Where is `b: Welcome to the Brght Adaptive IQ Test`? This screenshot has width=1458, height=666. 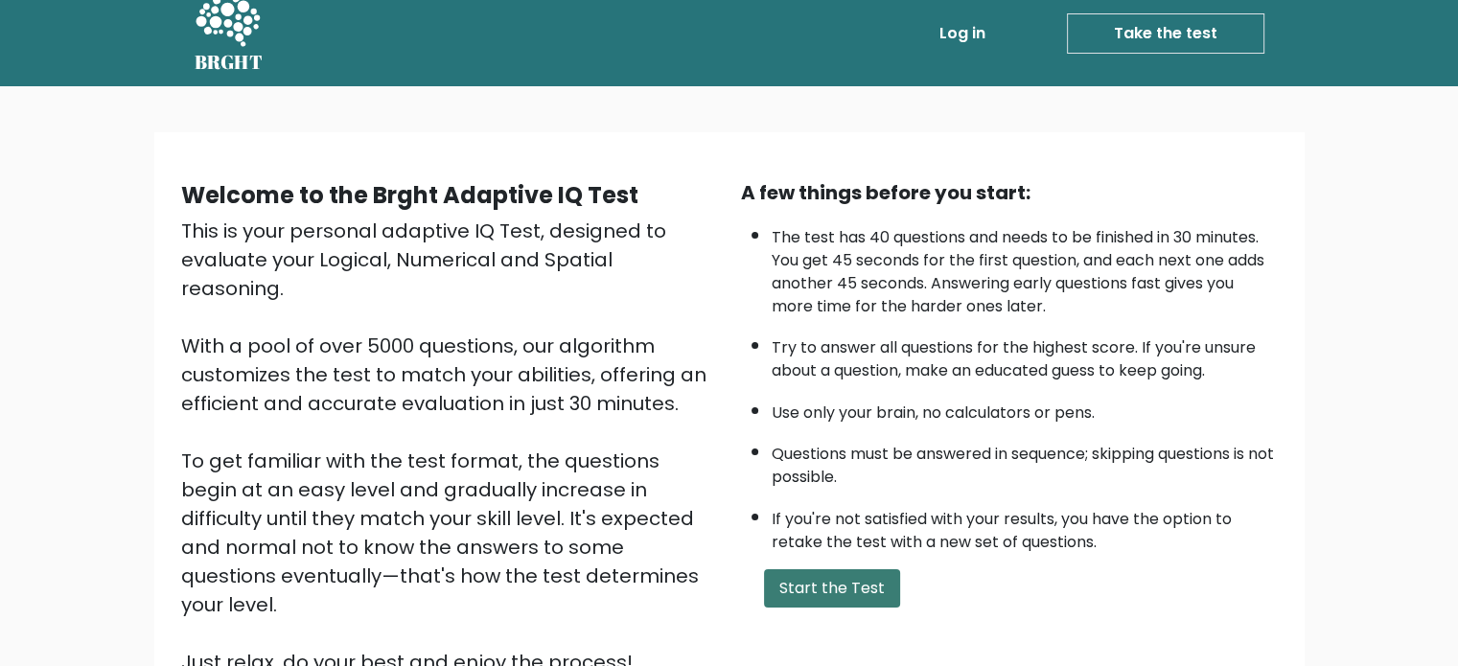
b: Welcome to the Brght Adaptive IQ Test is located at coordinates (409, 195).